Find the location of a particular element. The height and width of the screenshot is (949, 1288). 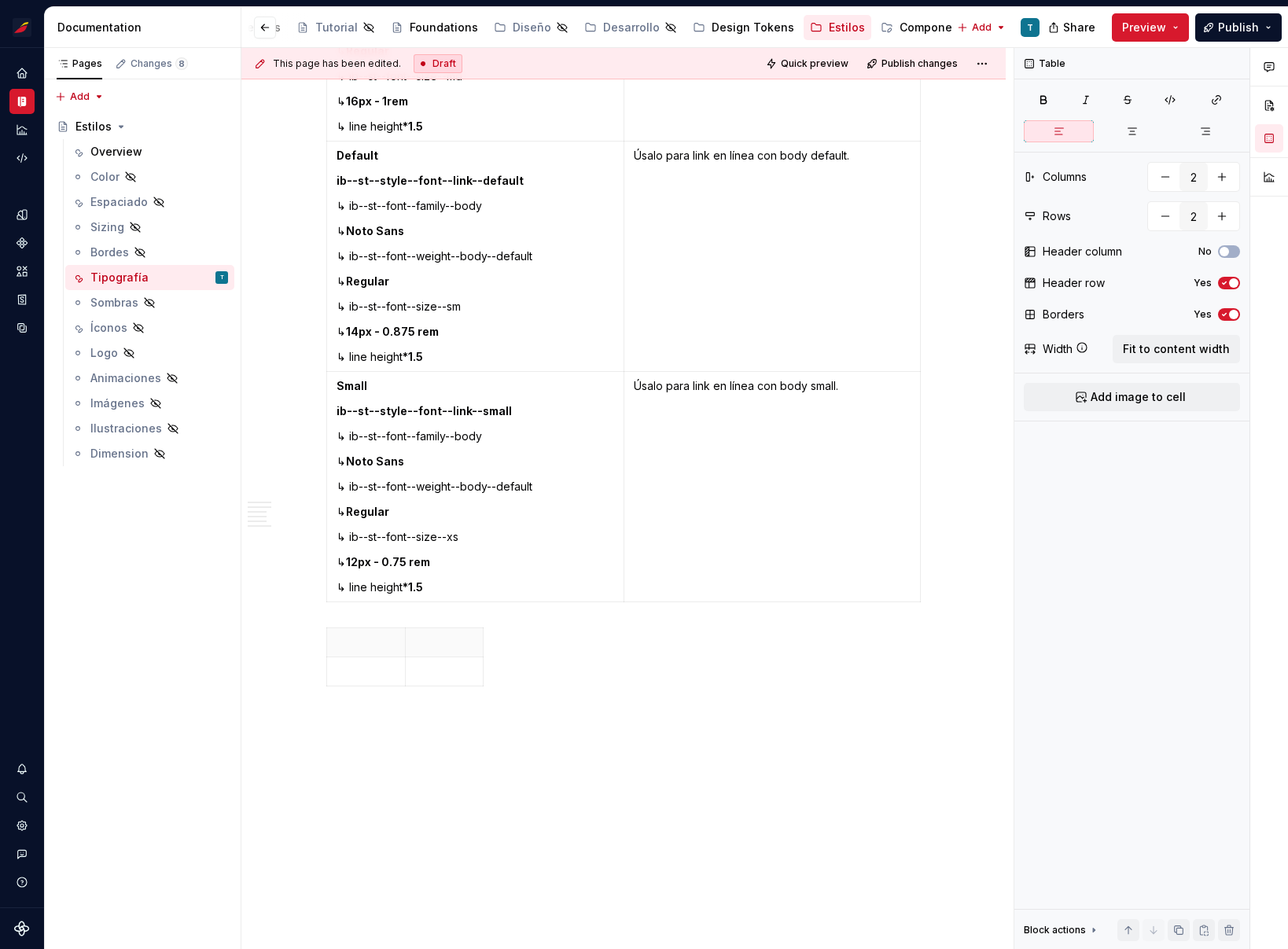

a: Code automation is located at coordinates (22, 158).